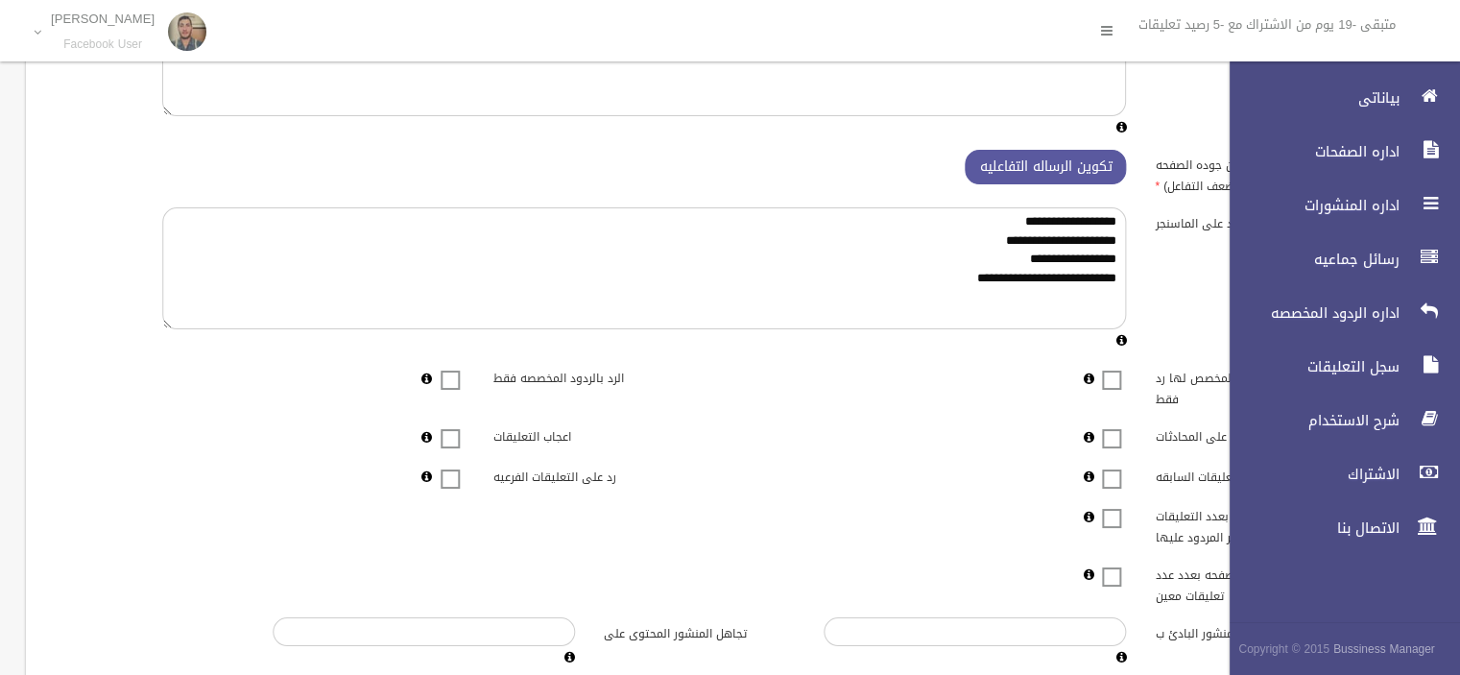 This screenshot has width=1460, height=675. I want to click on a: اداره الصفحات, so click(1337, 152).